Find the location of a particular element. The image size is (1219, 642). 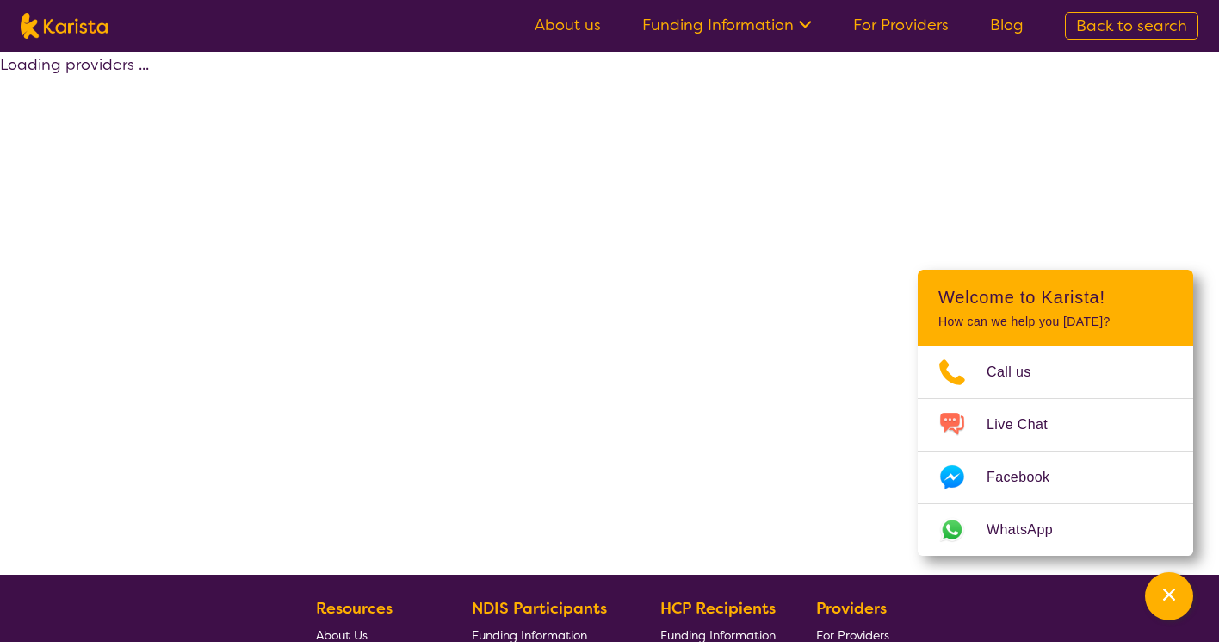

span: Back to search is located at coordinates (1132, 26).